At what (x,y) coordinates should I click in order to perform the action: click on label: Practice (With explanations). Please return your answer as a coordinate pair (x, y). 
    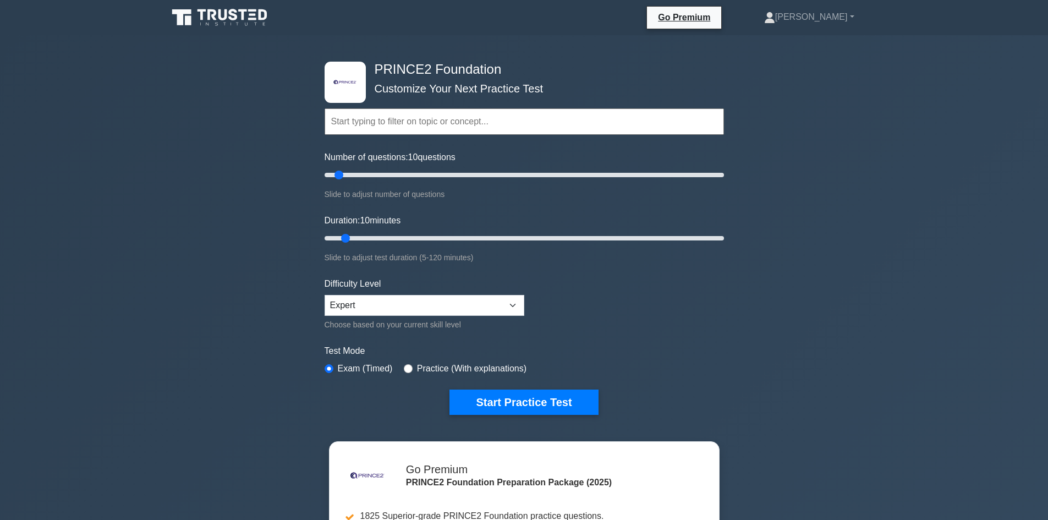
    Looking at the image, I should click on (472, 369).